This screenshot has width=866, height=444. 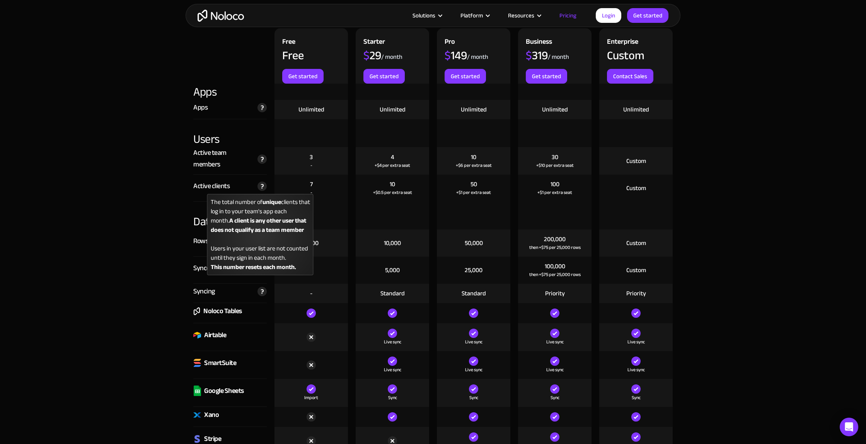 I want to click on div: Google Sheets, so click(x=224, y=391).